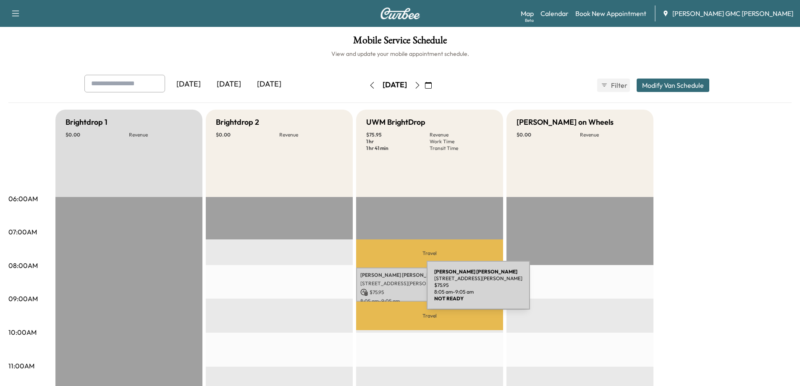  Describe the element at coordinates (400, 13) in the screenshot. I see `img: Curbee Logo` at that location.